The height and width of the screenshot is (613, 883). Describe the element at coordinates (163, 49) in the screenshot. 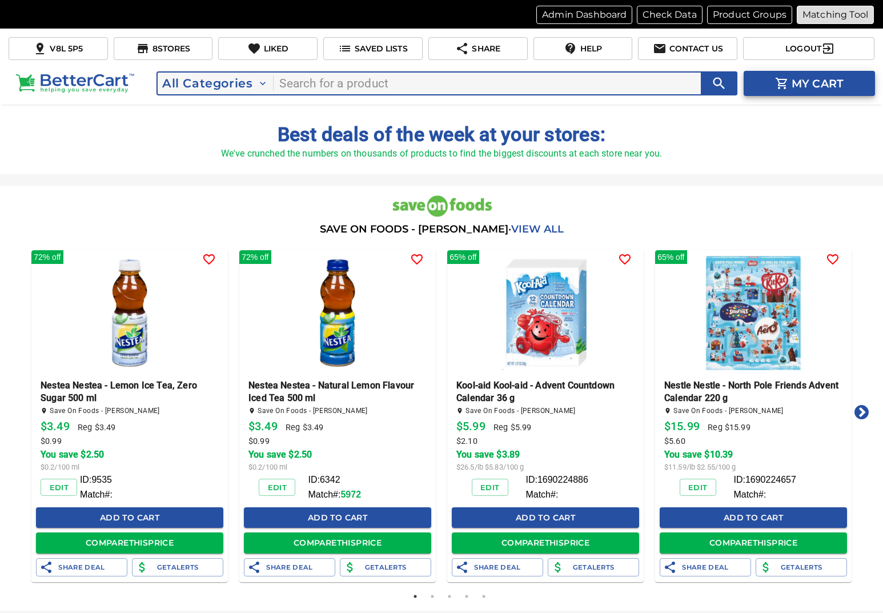

I see `button: 8Stores` at that location.